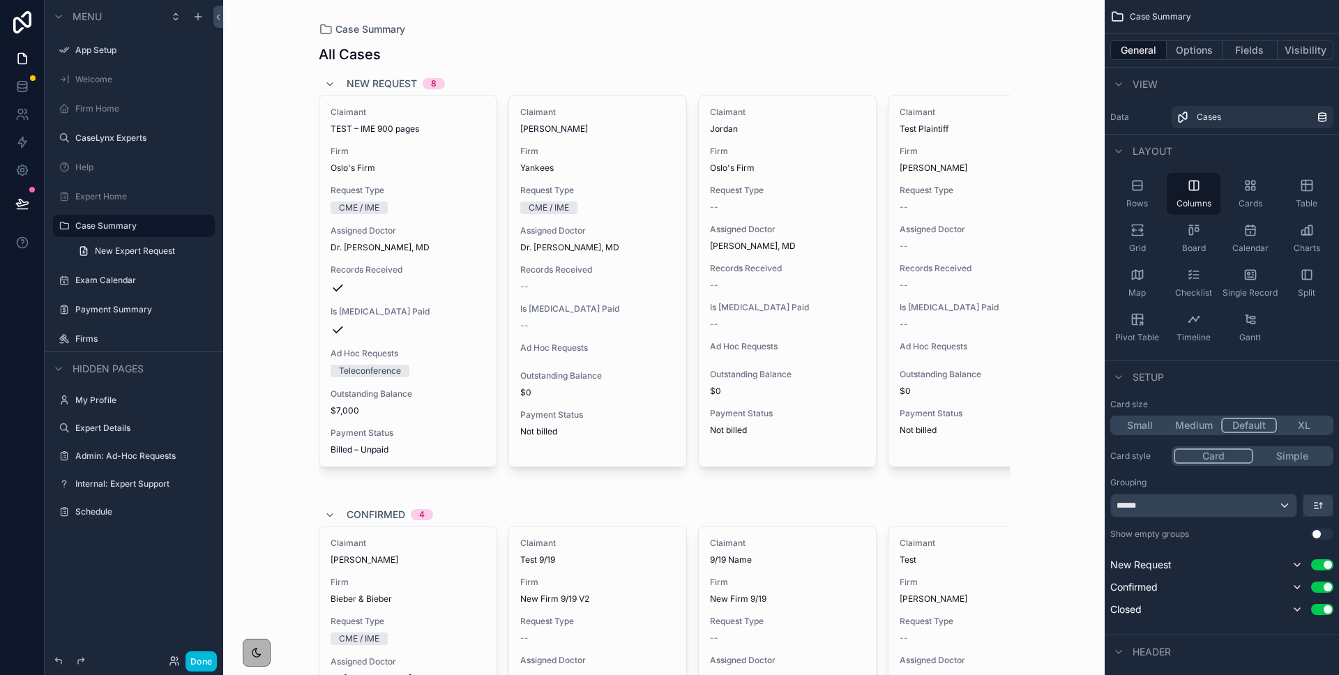  I want to click on button: Gantt, so click(1250, 328).